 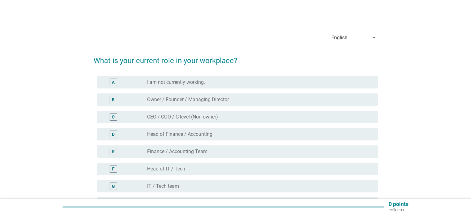 What do you see at coordinates (113, 134) in the screenshot?
I see `div: D` at bounding box center [113, 134].